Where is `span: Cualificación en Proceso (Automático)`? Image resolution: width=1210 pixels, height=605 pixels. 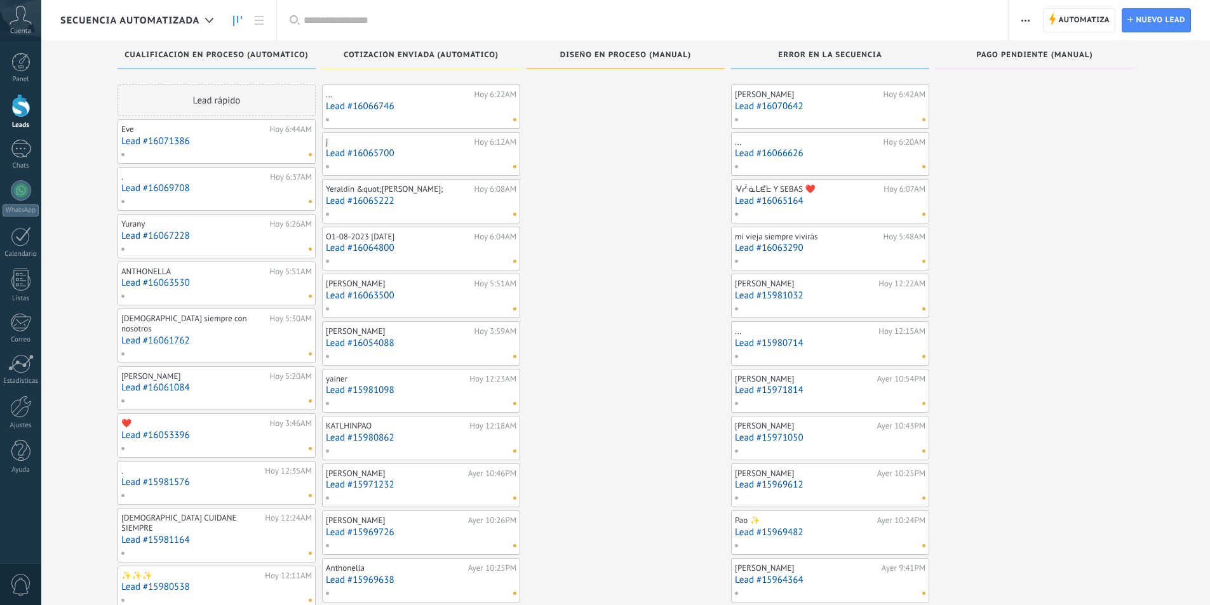
span: Cualificación en Proceso (Automático) is located at coordinates (216, 55).